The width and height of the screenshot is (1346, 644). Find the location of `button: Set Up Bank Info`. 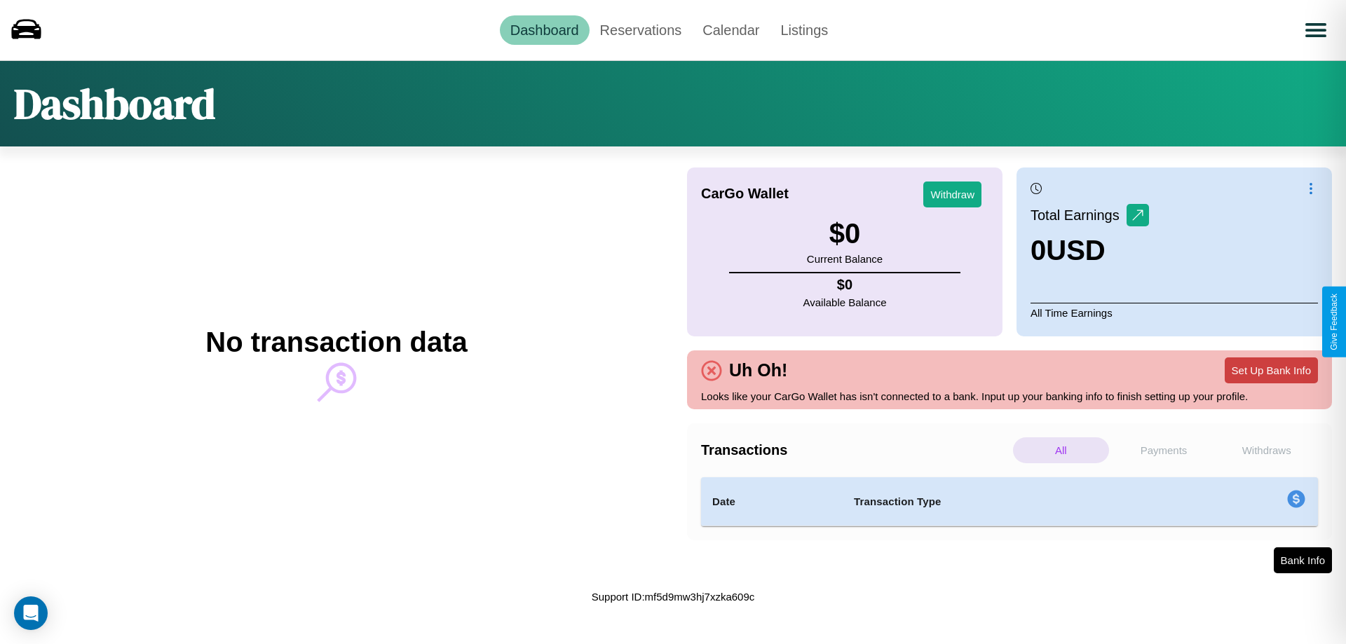

button: Set Up Bank Info is located at coordinates (1271, 370).